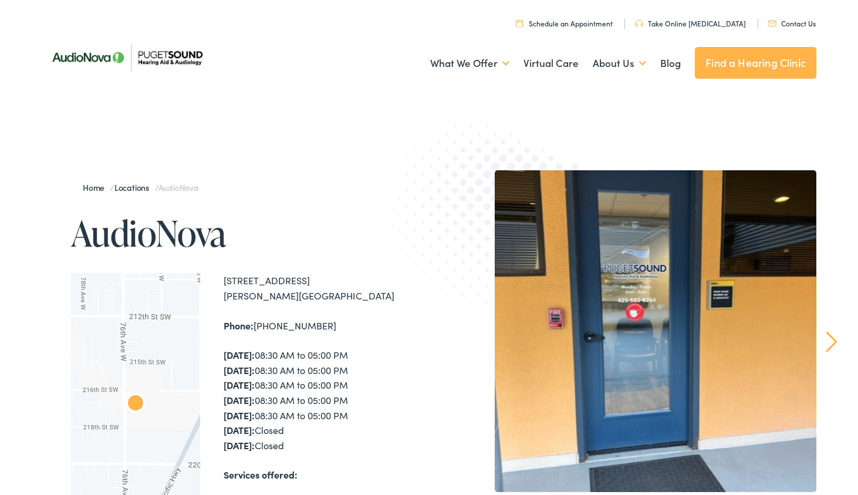 This screenshot has width=858, height=495. I want to click on div: 08:30 AM to 05:00 PM 08:30 AM to 05:00 PM 08:30 AM to 05:00 PM 08:30 AM to 05:00 PM 08:30 AM to 0..., so click(326, 400).